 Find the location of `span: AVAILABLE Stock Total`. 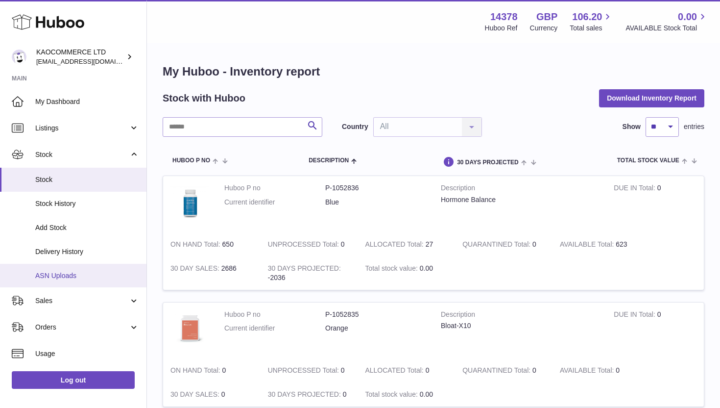

span: AVAILABLE Stock Total is located at coordinates (667, 28).